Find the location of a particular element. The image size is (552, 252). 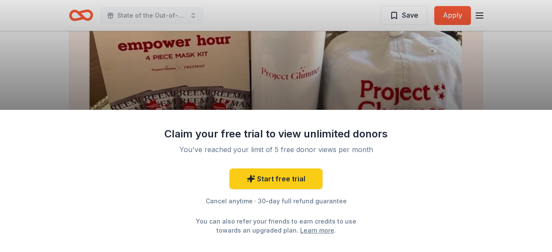

a: Learn more is located at coordinates (317, 230).